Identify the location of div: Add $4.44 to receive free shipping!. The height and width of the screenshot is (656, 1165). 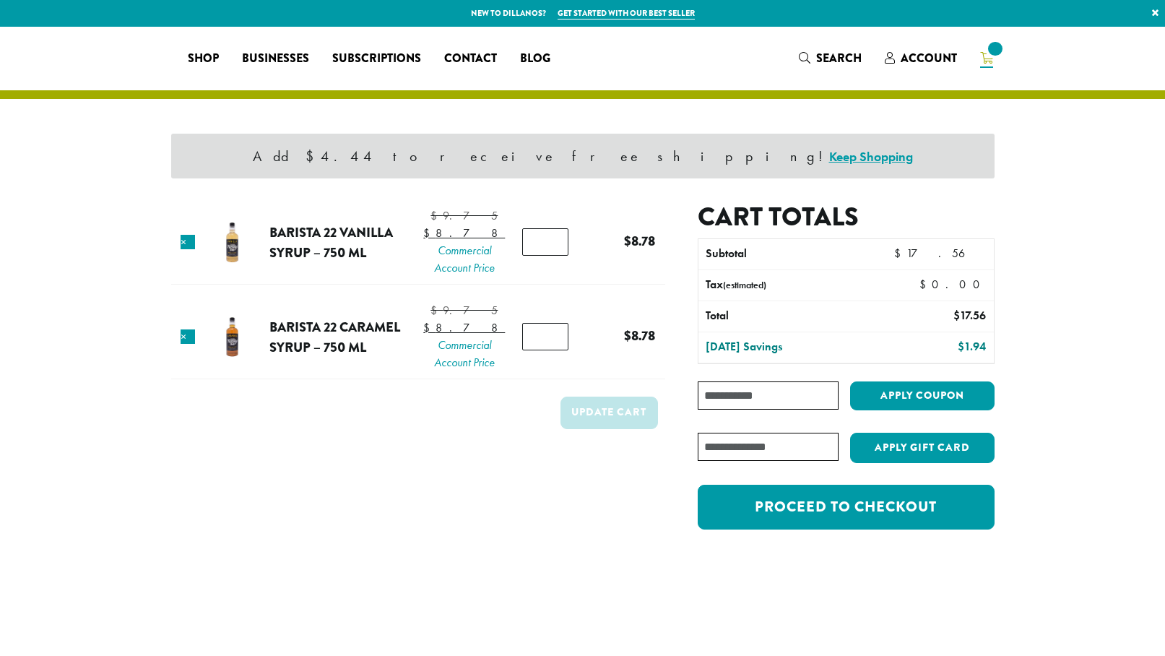
(583, 156).